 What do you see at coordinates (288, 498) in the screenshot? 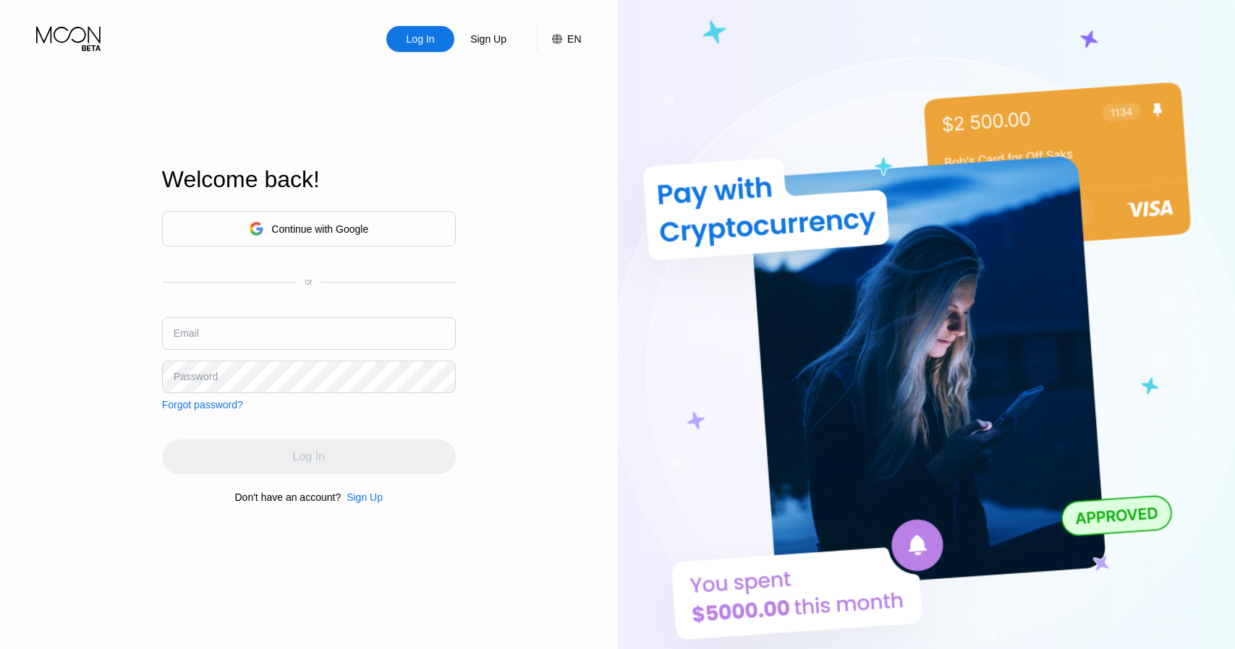
I see `div: Don't have an account?` at bounding box center [288, 498].